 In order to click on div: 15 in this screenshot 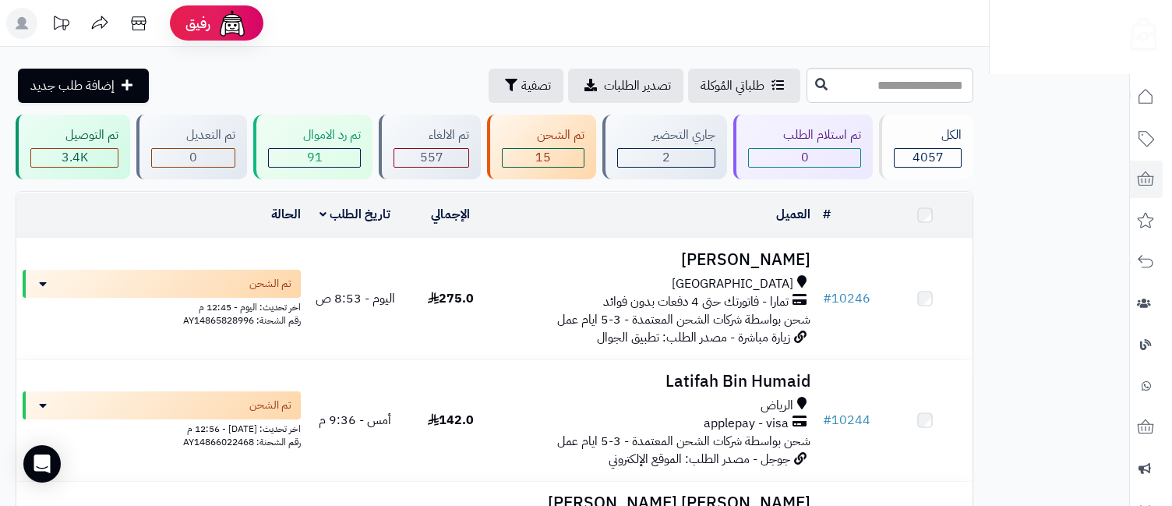, I will do `click(543, 157)`.